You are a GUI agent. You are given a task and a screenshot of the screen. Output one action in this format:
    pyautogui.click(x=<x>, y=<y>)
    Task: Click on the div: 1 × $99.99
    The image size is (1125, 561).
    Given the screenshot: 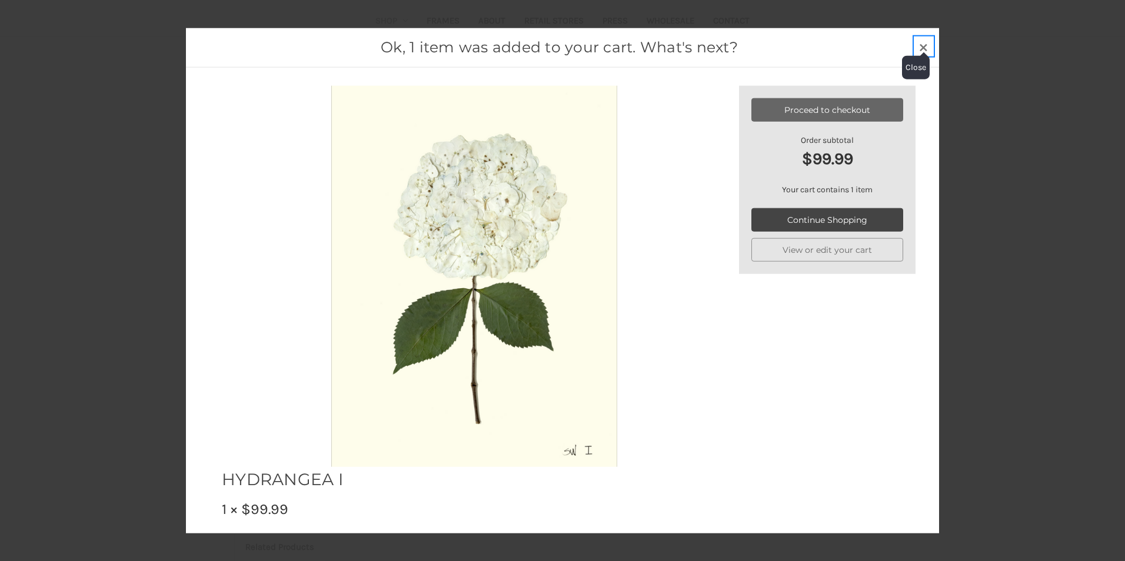 What is the action you would take?
    pyautogui.click(x=323, y=510)
    